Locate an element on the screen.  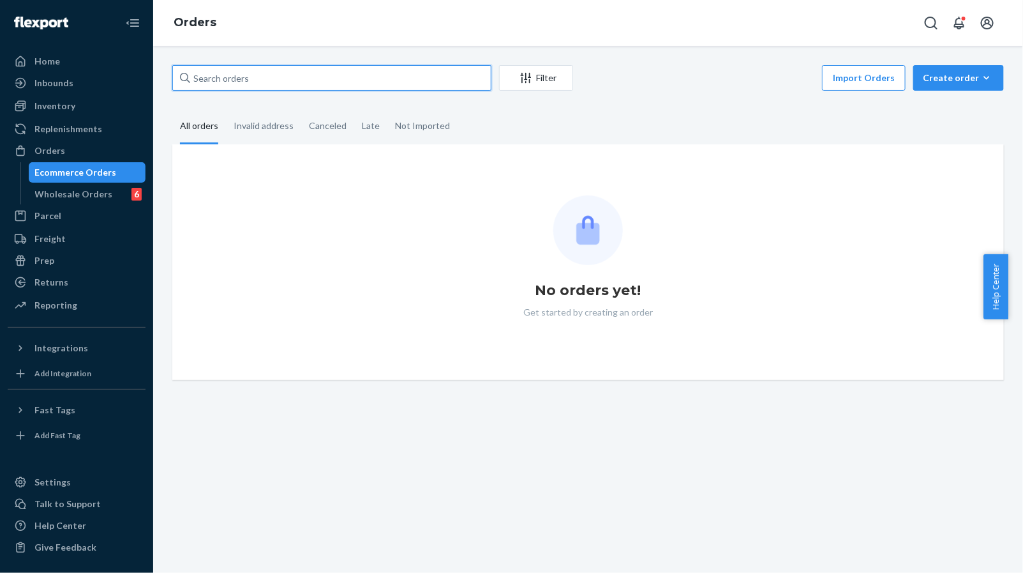
a: Help Center is located at coordinates (77, 525).